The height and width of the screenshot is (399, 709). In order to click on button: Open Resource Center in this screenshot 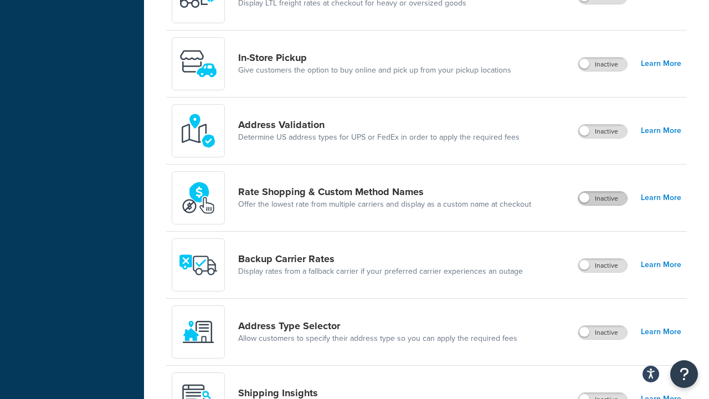, I will do `click(684, 374)`.